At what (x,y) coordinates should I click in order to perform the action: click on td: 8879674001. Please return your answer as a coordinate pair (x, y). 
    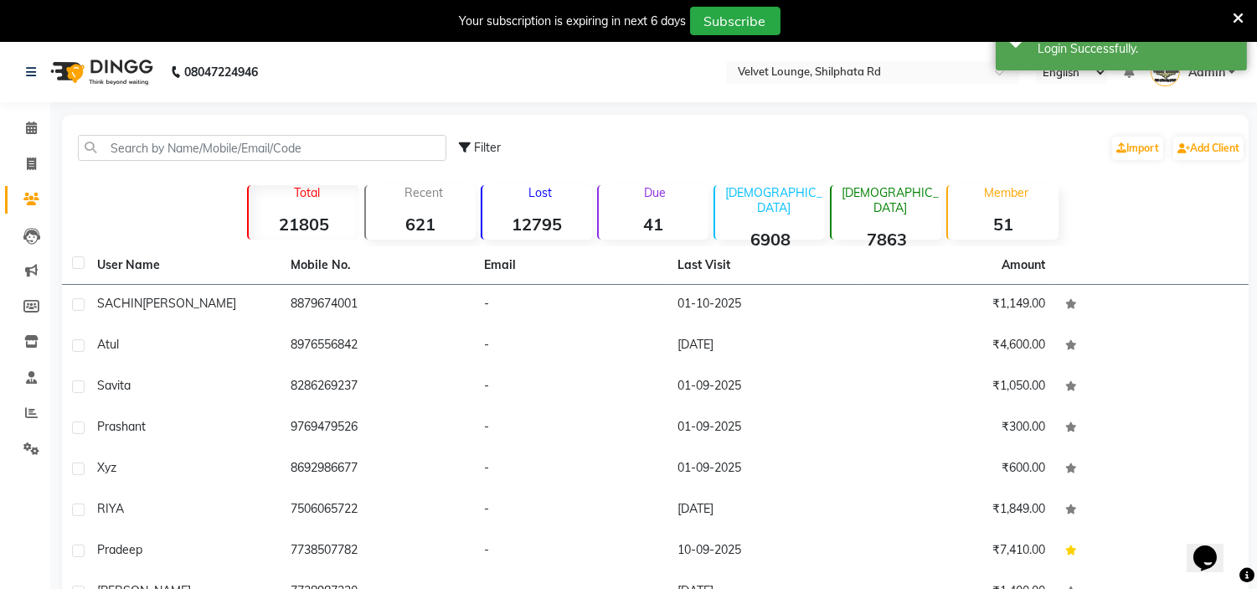
    Looking at the image, I should click on (377, 305).